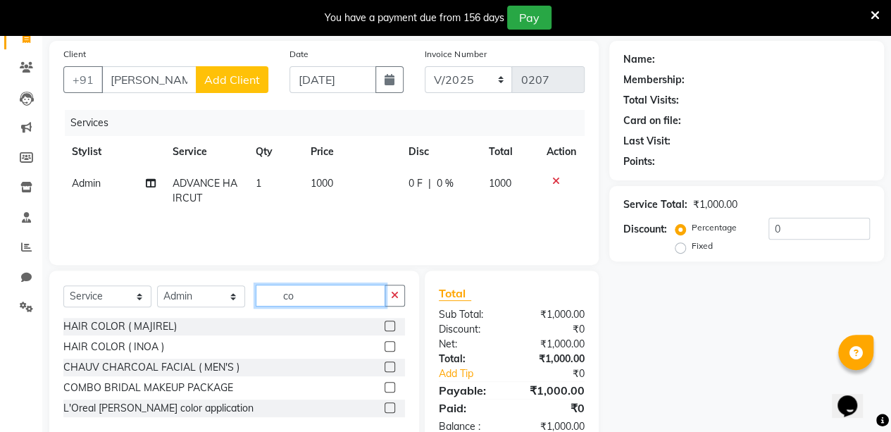  Describe the element at coordinates (509, 151) in the screenshot. I see `th: Total` at that location.